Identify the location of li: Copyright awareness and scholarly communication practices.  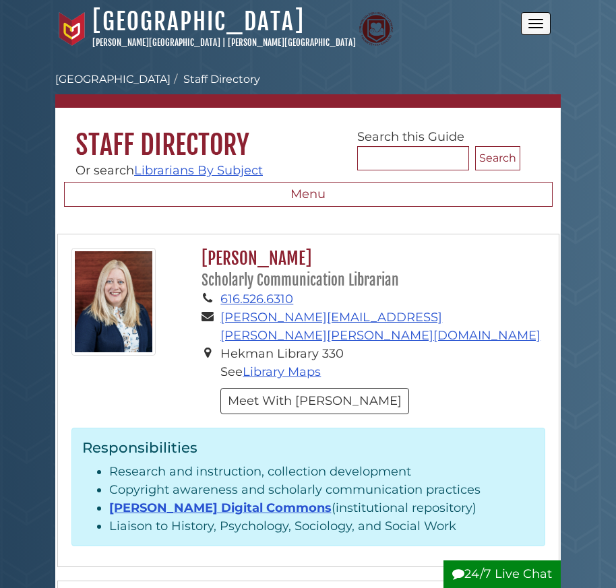
(321, 490).